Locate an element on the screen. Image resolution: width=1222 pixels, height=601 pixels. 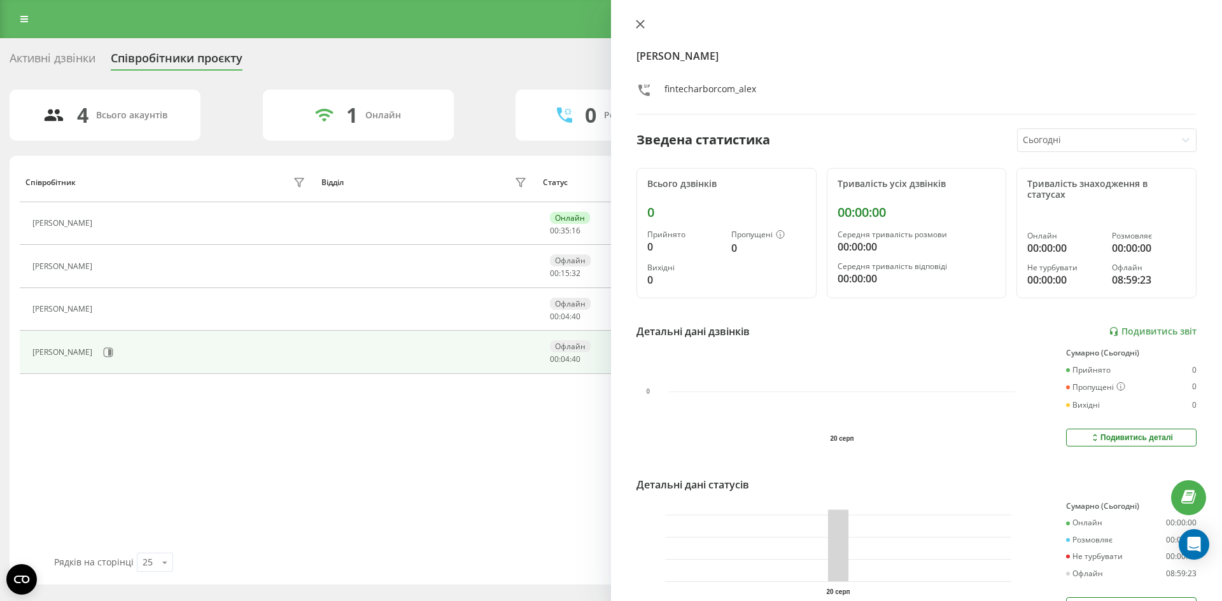
div: 1 is located at coordinates (352, 115).